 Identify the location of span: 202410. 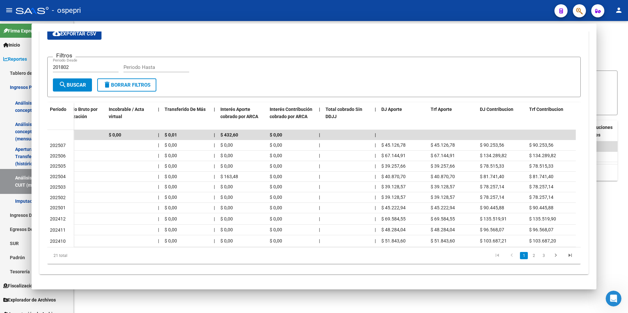
(58, 241).